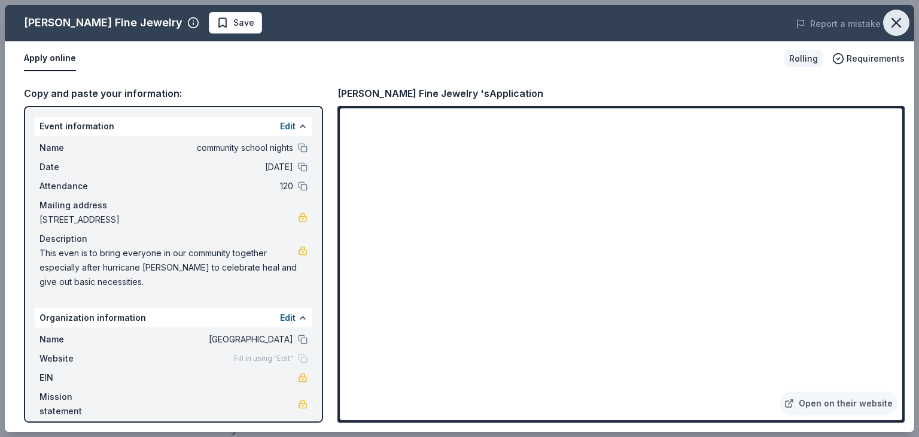 This screenshot has height=437, width=919. Describe the element at coordinates (173, 126) in the screenshot. I see `div: Event information` at that location.